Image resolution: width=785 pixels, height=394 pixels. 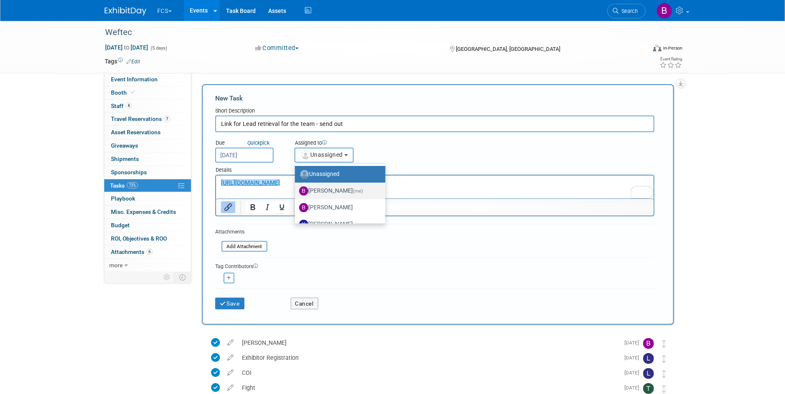 I want to click on span: Asset Reservations, so click(x=136, y=132).